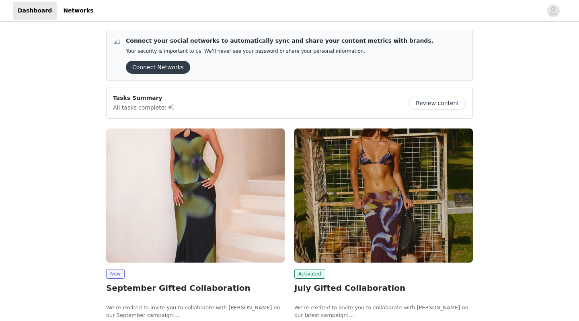  I want to click on h2: September Gifted Collaboration, so click(195, 288).